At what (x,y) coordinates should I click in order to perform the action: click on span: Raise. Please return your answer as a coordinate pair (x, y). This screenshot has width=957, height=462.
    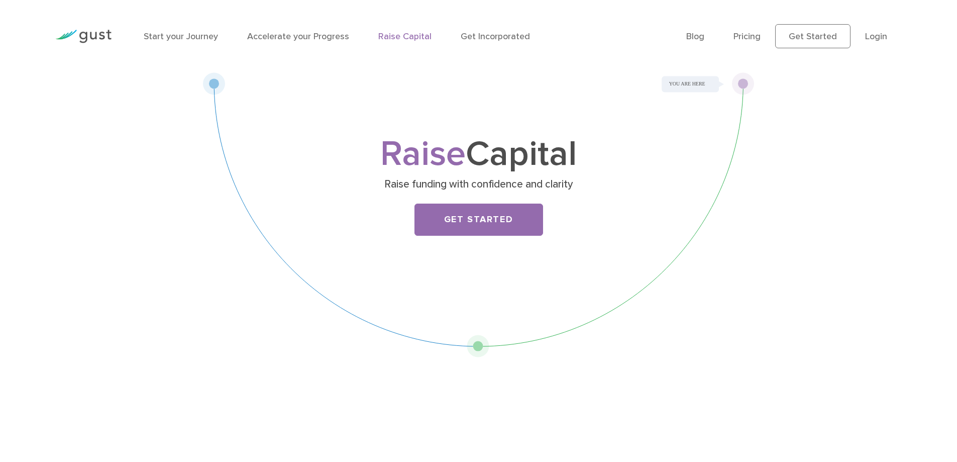
    Looking at the image, I should click on (423, 154).